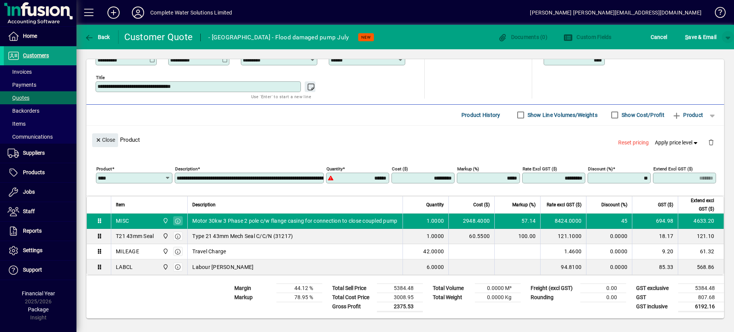 The width and height of the screenshot is (734, 332). I want to click on button: Delete, so click(711, 143).